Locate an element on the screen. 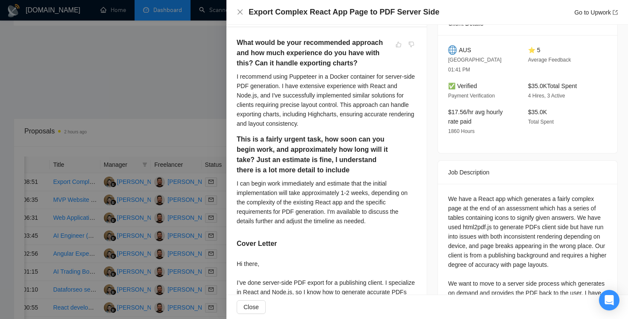 Image resolution: width=628 pixels, height=319 pixels. span: $17.56/hr avg hourly rate paid is located at coordinates (475, 117).